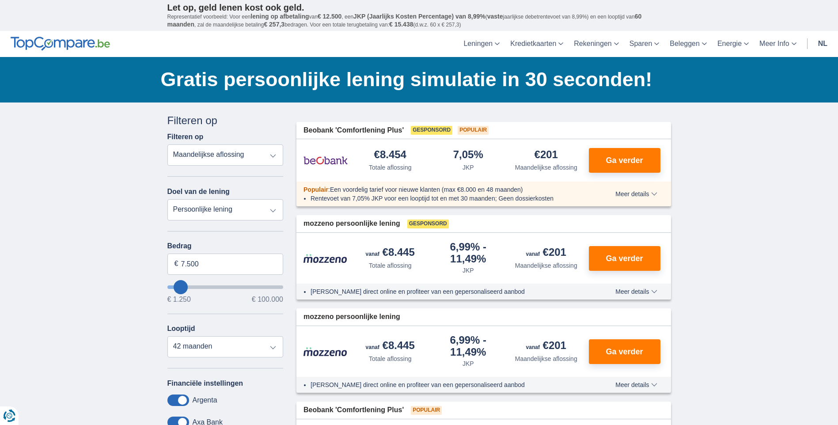 The width and height of the screenshot is (838, 425). Describe the element at coordinates (274, 24) in the screenshot. I see `span: € 257,3` at that location.